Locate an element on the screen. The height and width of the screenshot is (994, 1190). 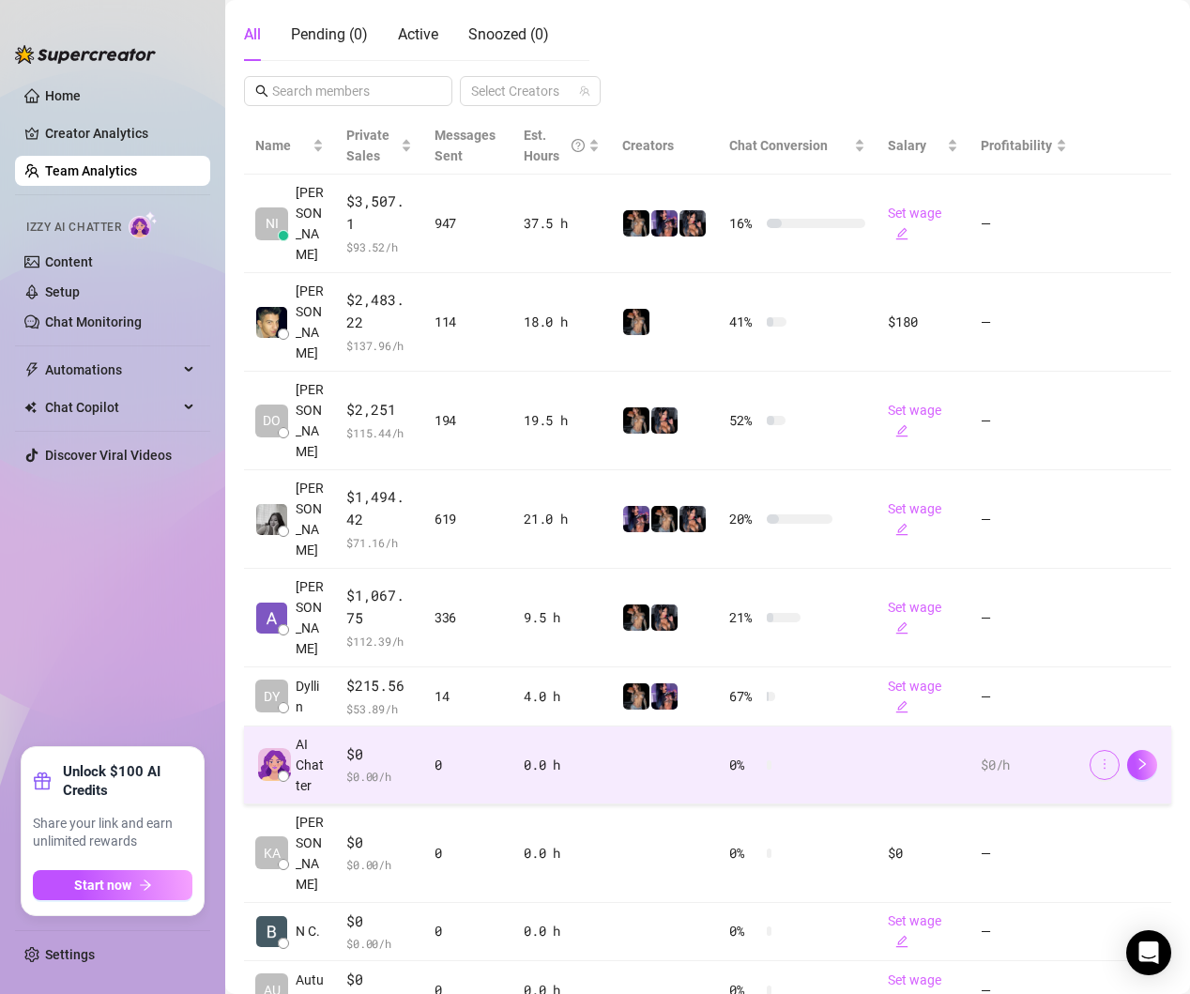
span: Automations is located at coordinates (112, 370).